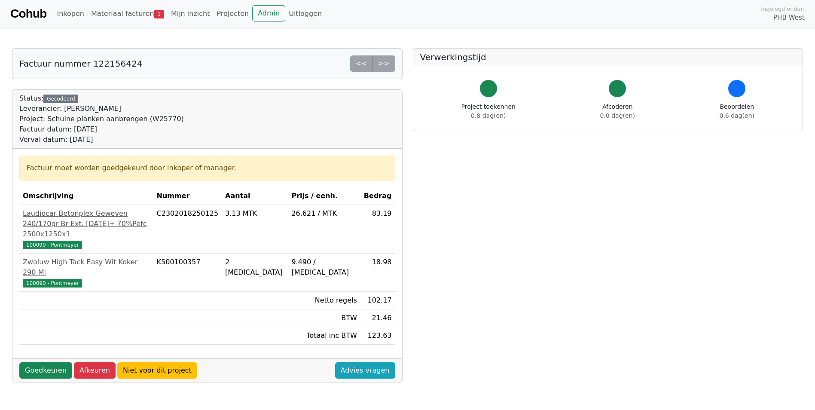  I want to click on a: Zwaluw High Tack Easy Wit Koker 290 Ml100090 - Pontmeyer, so click(86, 272).